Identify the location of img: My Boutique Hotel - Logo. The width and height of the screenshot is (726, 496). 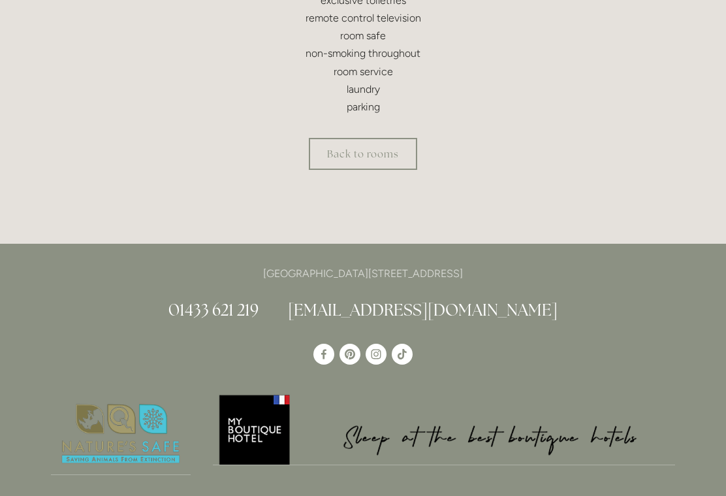
(444, 429).